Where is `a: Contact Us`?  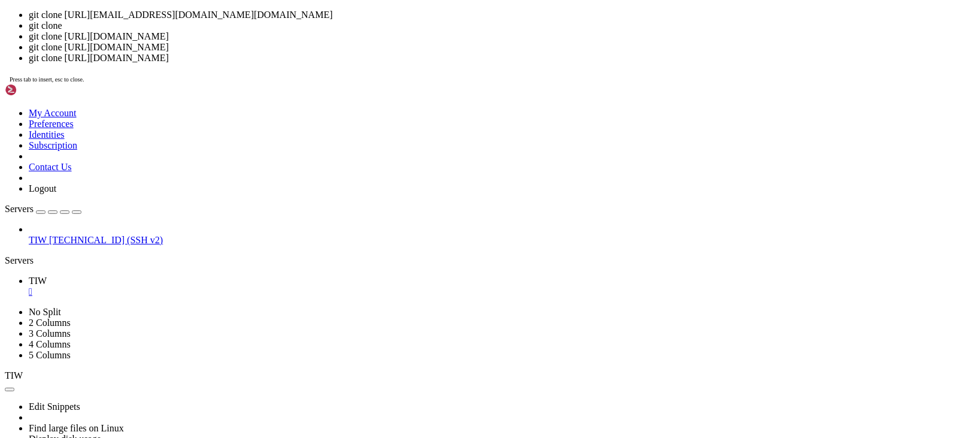 a: Contact Us is located at coordinates (50, 167).